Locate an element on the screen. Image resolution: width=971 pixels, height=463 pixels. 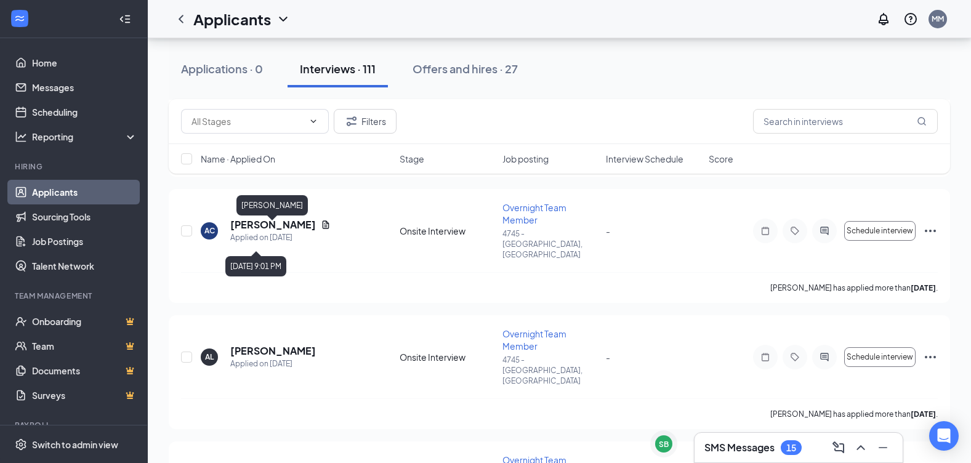
svg: Filter is located at coordinates (352, 121).